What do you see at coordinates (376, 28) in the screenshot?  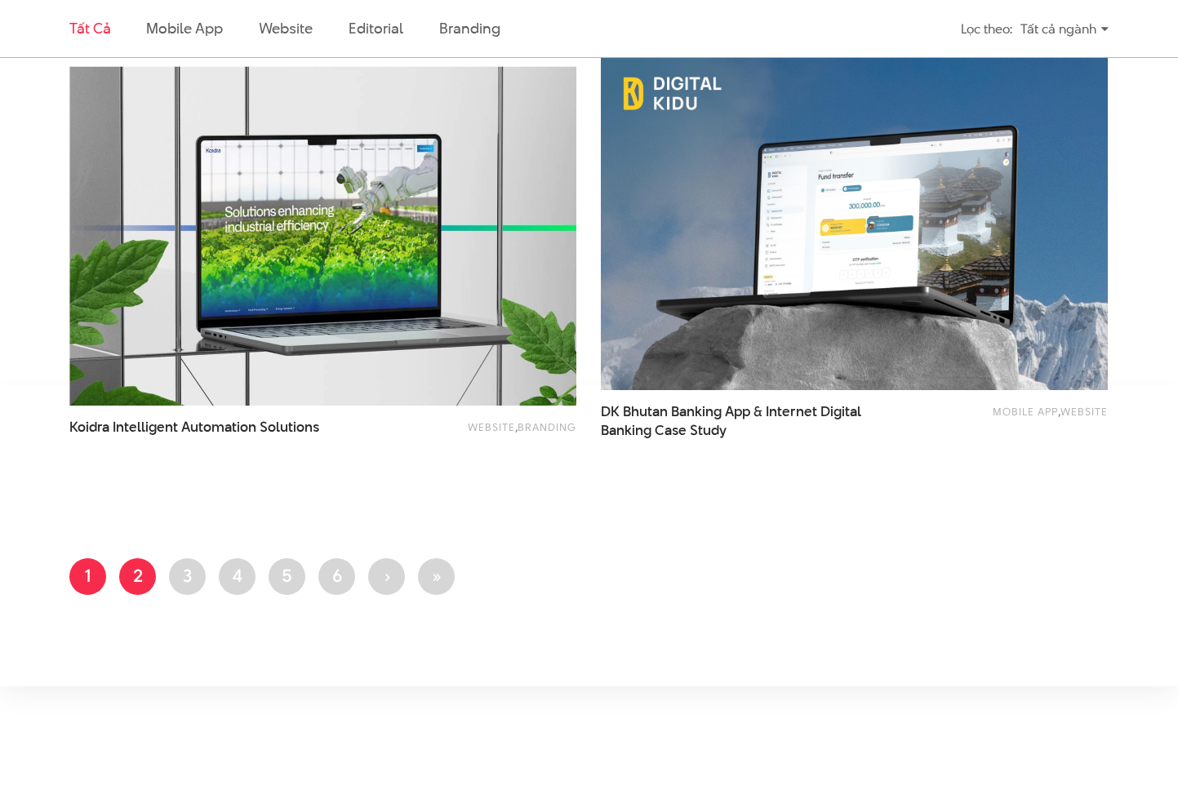 I see `a: Editorial` at bounding box center [376, 28].